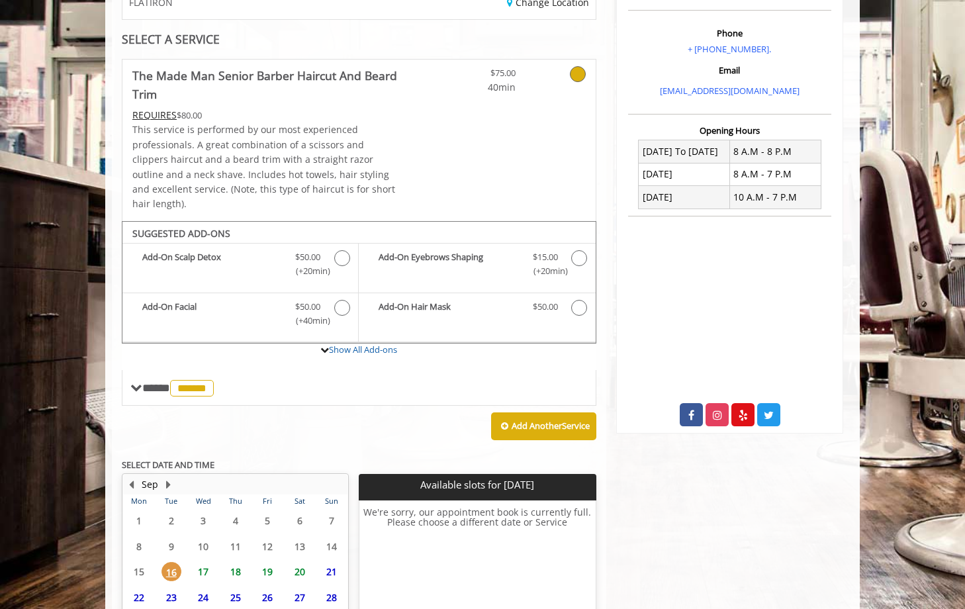 This screenshot has width=965, height=609. What do you see at coordinates (240, 265) in the screenshot?
I see `label: Add-On Scalp Detox` at bounding box center [240, 265].